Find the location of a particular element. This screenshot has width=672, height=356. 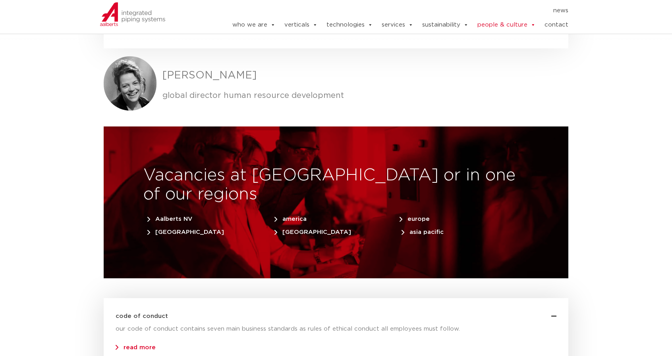

a: who we are is located at coordinates (254, 25).